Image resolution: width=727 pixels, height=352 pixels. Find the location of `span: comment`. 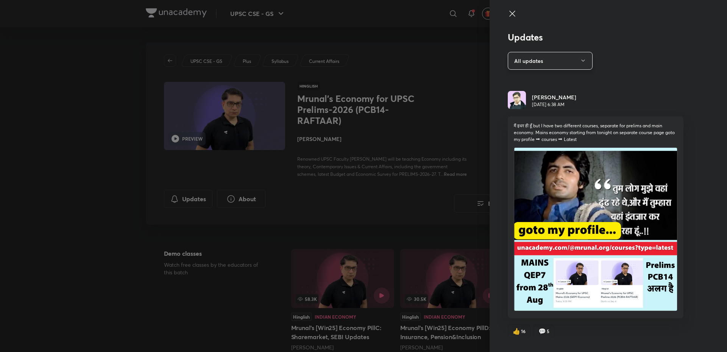

span: comment is located at coordinates (542, 331).